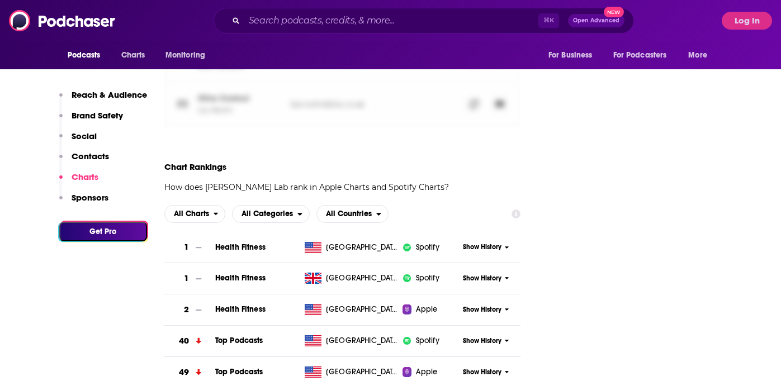 This screenshot has width=781, height=386. What do you see at coordinates (97, 115) in the screenshot?
I see `p: Brand Safety` at bounding box center [97, 115].